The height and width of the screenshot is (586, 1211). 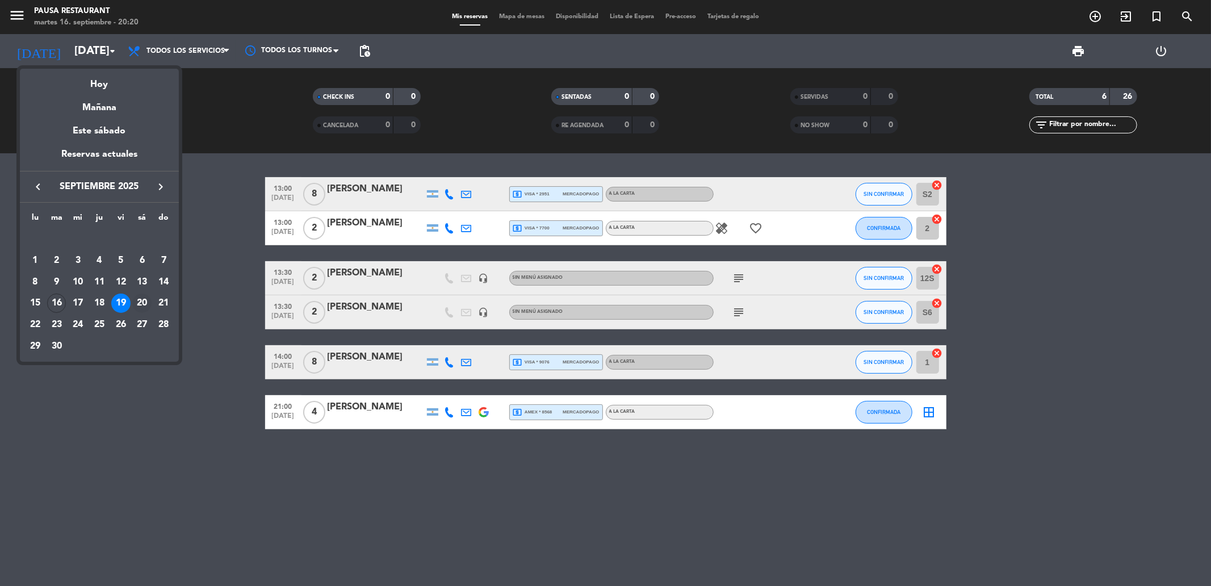 What do you see at coordinates (35, 304) in the screenshot?
I see `td: 15 de septiembre de 2025` at bounding box center [35, 304].